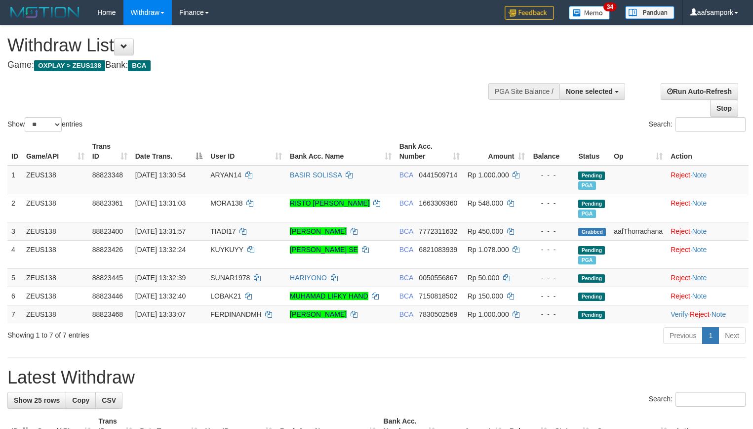 Image resolution: width=753 pixels, height=429 pixels. I want to click on a: Run Auto-Refresh, so click(699, 91).